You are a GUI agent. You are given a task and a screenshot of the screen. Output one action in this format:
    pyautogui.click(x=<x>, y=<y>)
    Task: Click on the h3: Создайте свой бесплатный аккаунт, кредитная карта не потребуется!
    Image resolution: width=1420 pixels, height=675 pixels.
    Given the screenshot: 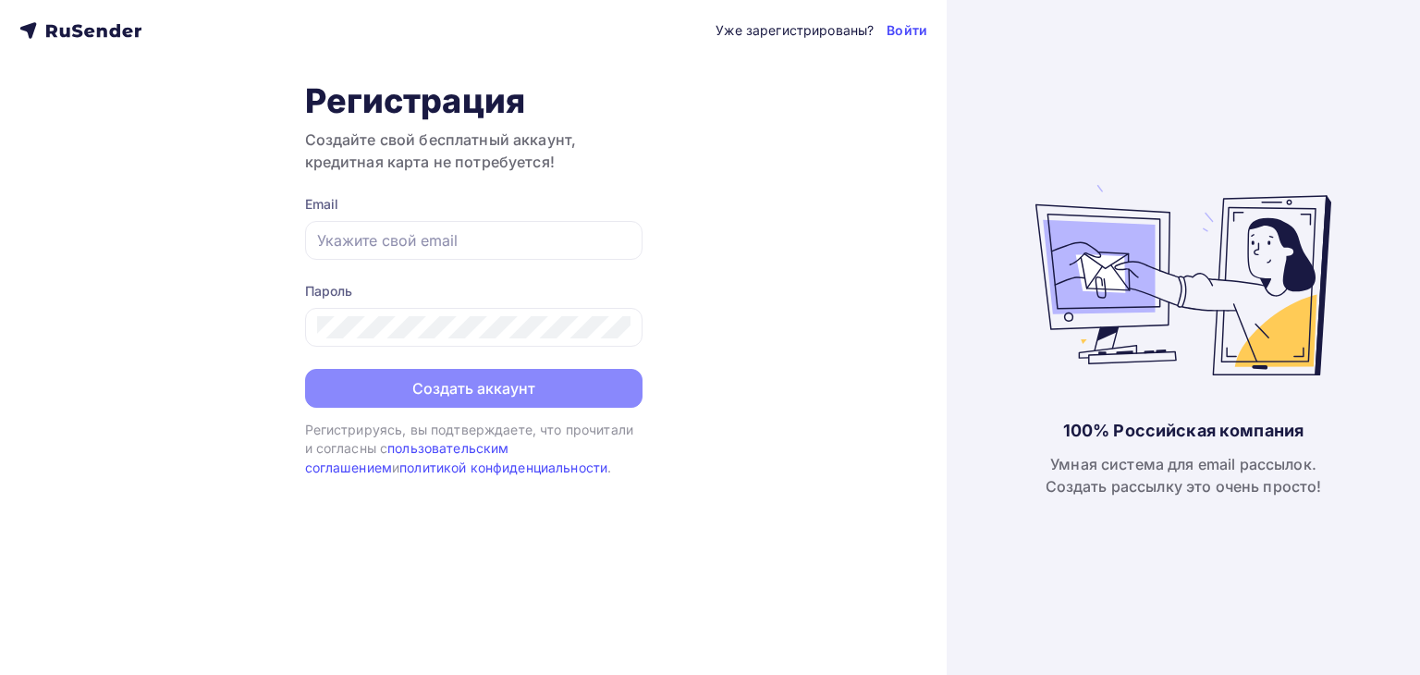 What is the action you would take?
    pyautogui.click(x=473, y=151)
    